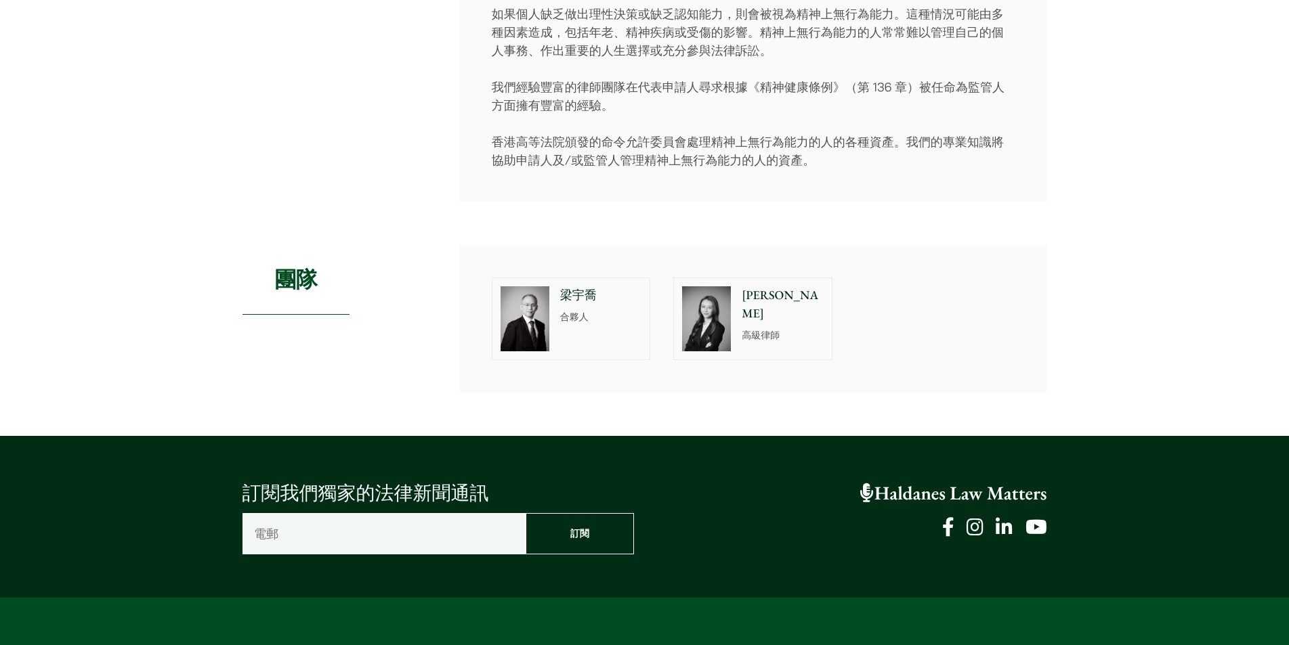 The width and height of the screenshot is (1289, 645). I want to click on h2: 團隊, so click(296, 280).